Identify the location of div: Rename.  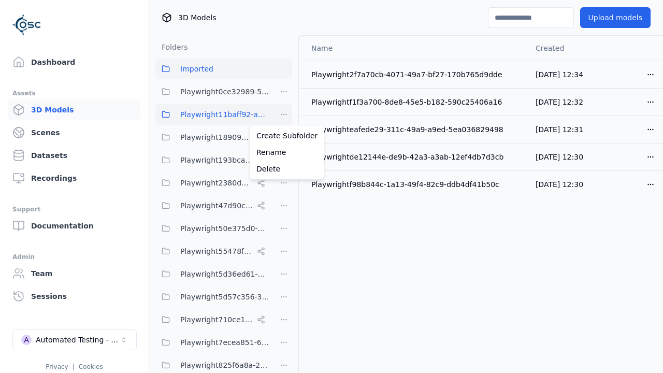
(287, 152).